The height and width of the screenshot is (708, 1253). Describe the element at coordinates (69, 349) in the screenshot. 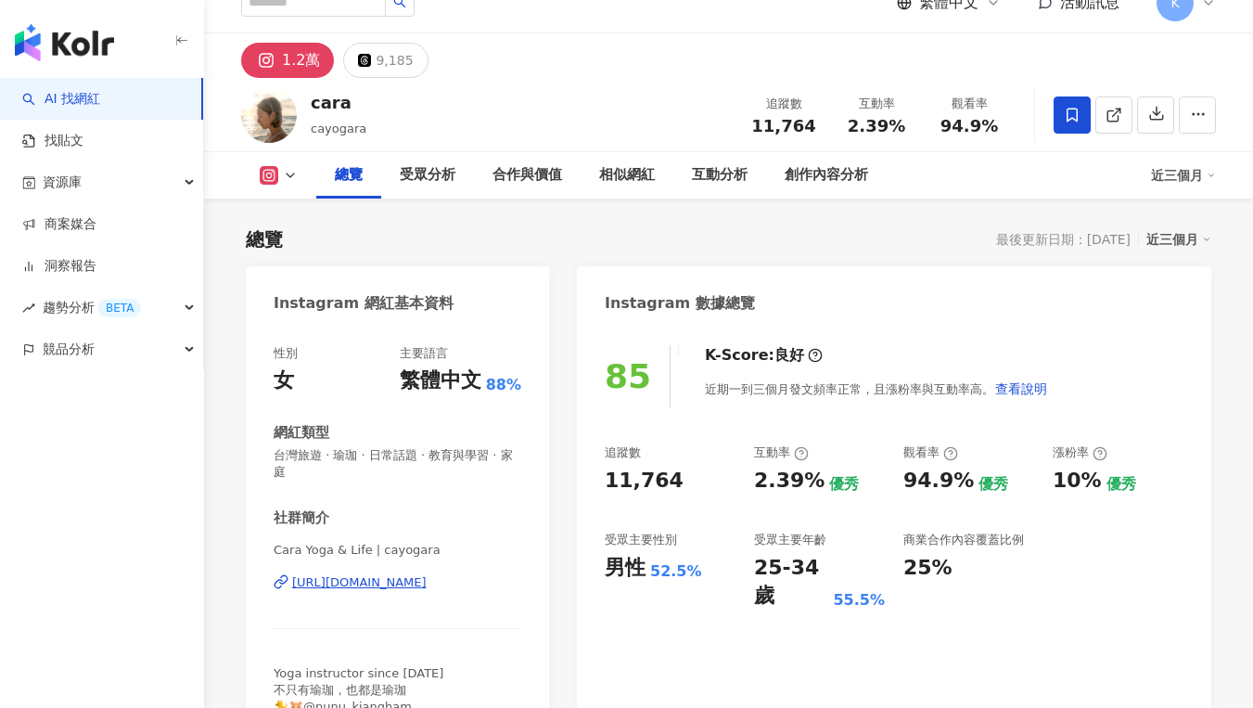

I see `span: 競品分析` at that location.